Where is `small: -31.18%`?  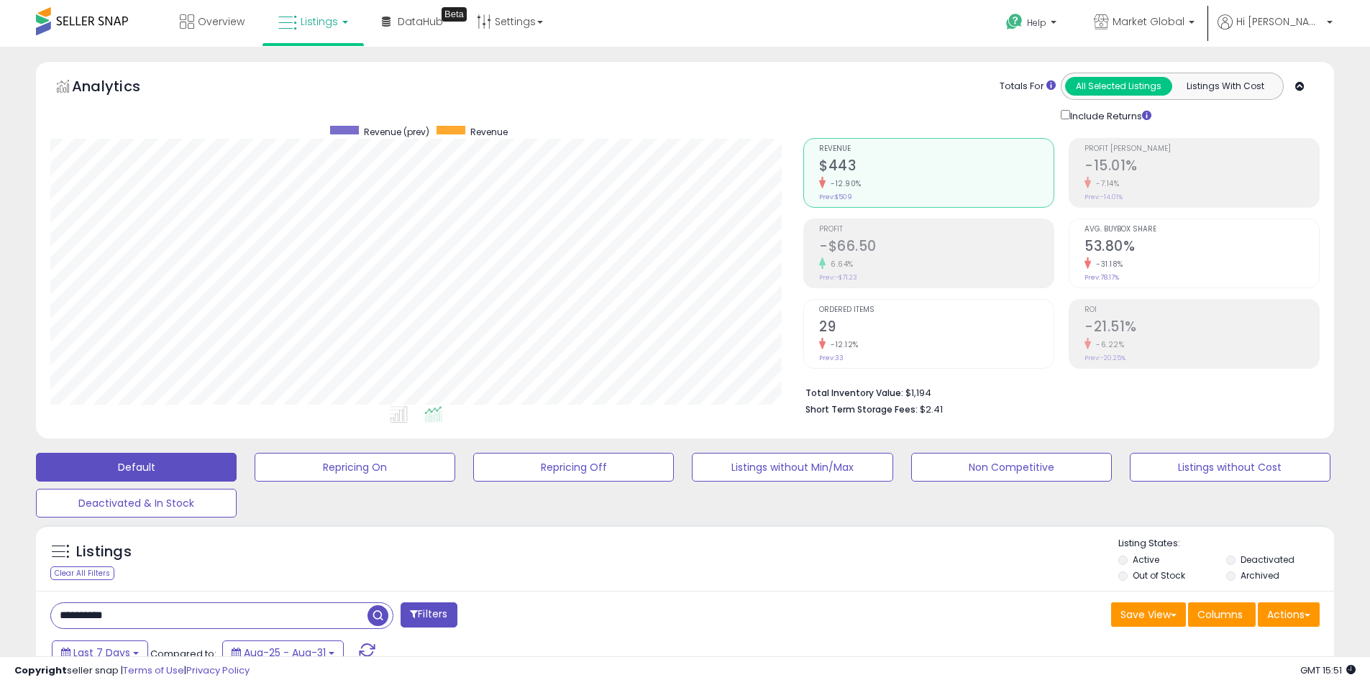
small: -31.18% is located at coordinates (1107, 264).